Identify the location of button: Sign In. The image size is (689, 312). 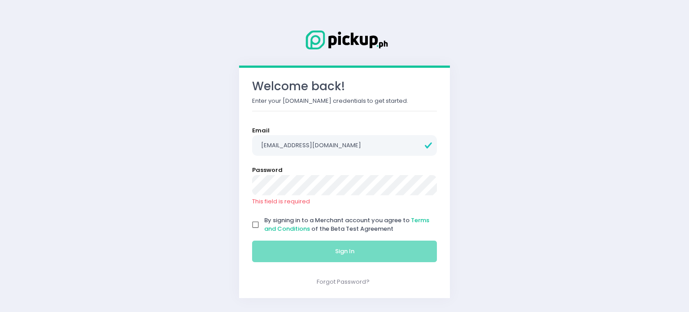
(344, 251).